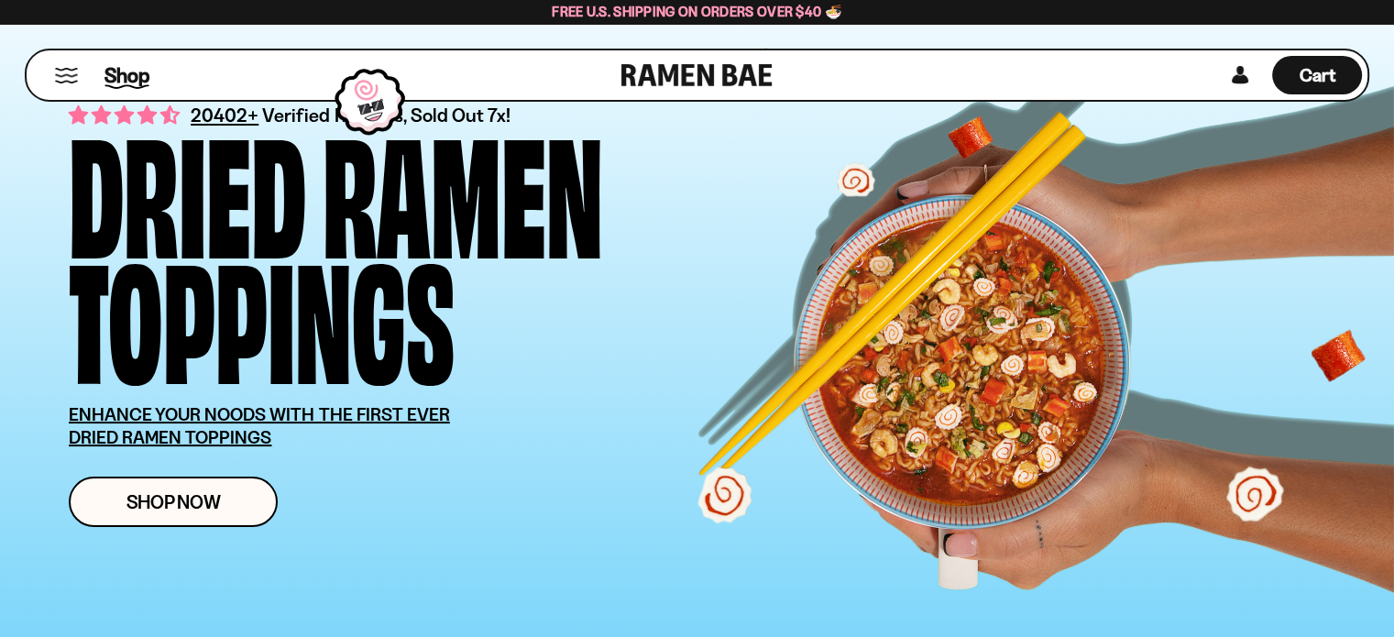  What do you see at coordinates (463, 187) in the screenshot?
I see `div: Ramen` at bounding box center [463, 187].